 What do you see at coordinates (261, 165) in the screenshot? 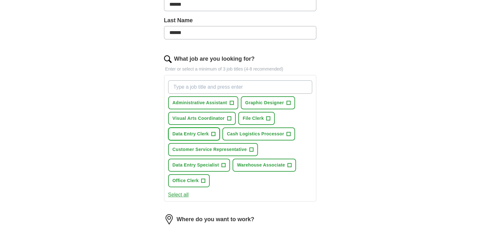
I see `span: Warehouse Associate` at bounding box center [261, 165].